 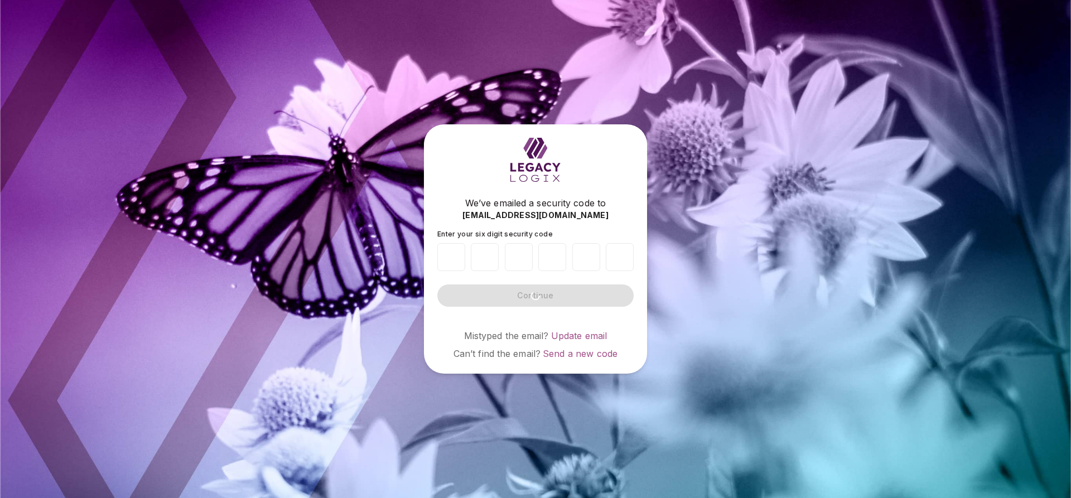 I want to click on a: Send a new code, so click(x=580, y=354).